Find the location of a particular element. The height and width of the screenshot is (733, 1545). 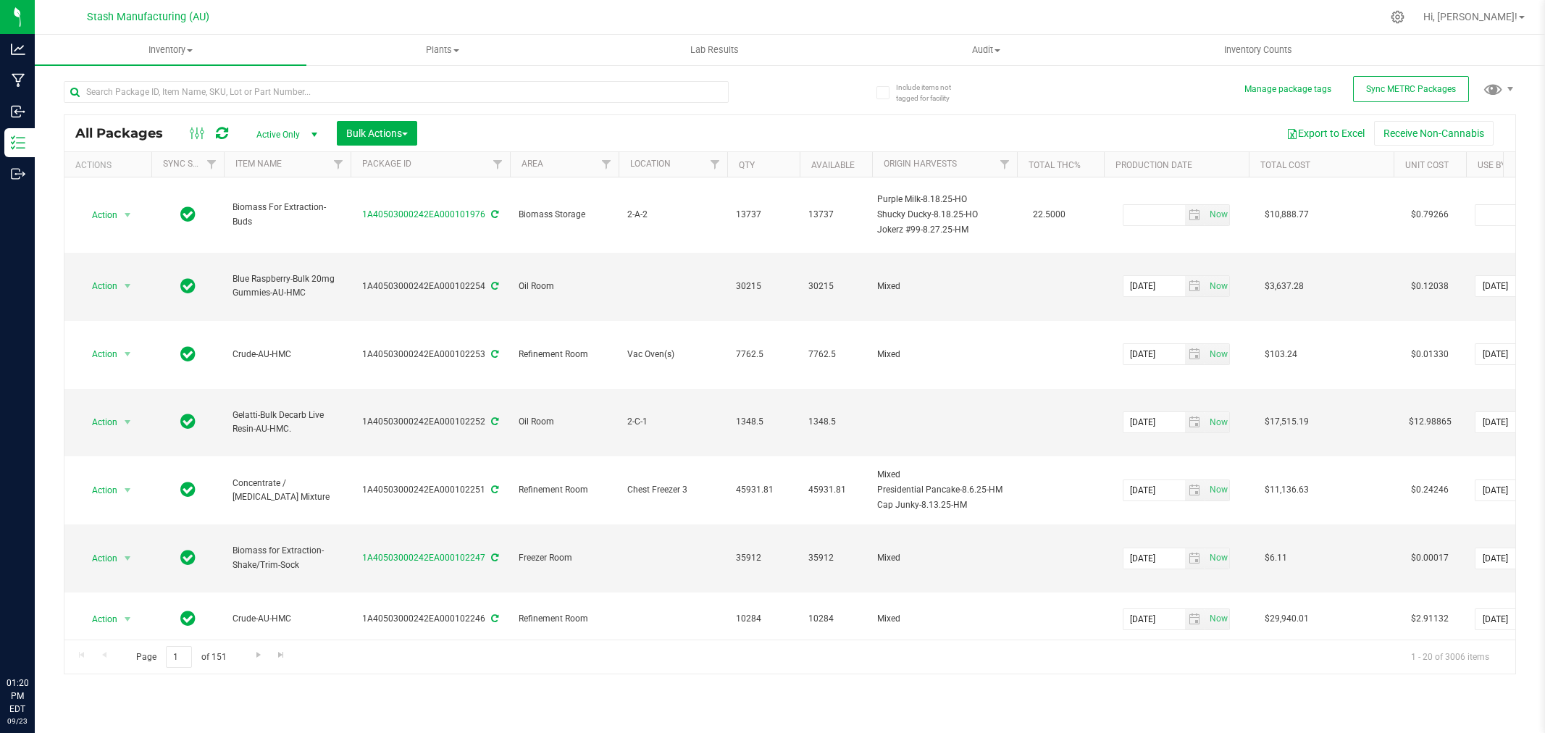

span: Audit is located at coordinates (986, 50).